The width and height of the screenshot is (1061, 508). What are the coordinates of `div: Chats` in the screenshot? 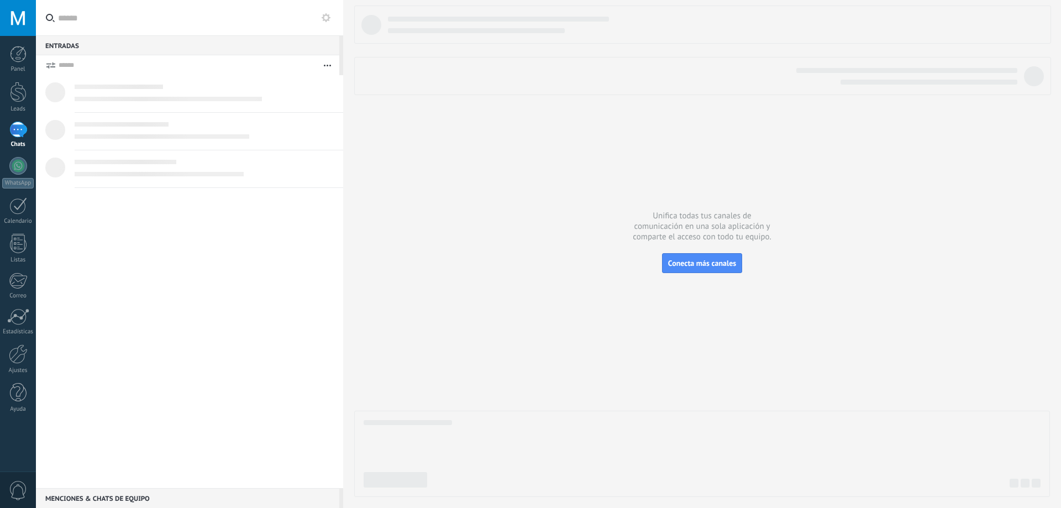 It's located at (18, 144).